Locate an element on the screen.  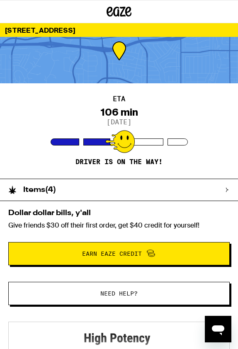
h2: ETA is located at coordinates (119, 99).